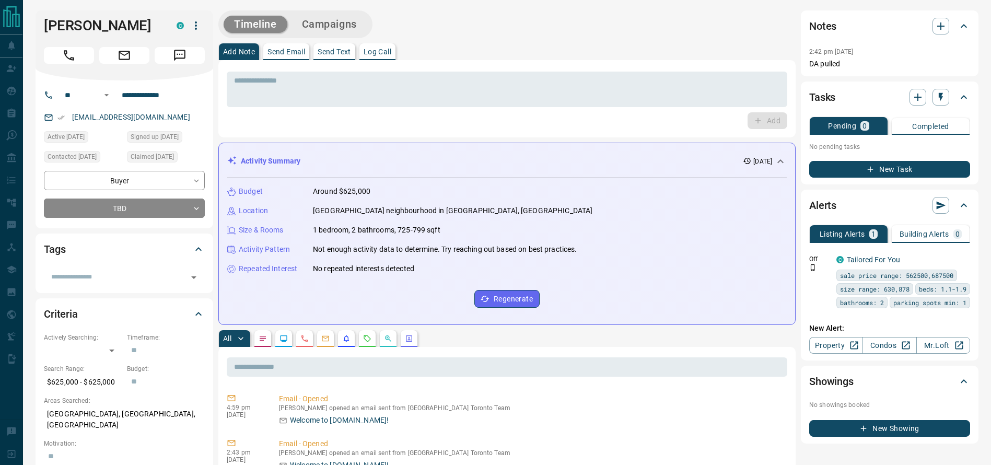 This screenshot has width=991, height=465. What do you see at coordinates (83, 382) in the screenshot?
I see `p: $625,000 - $625,000` at bounding box center [83, 382].